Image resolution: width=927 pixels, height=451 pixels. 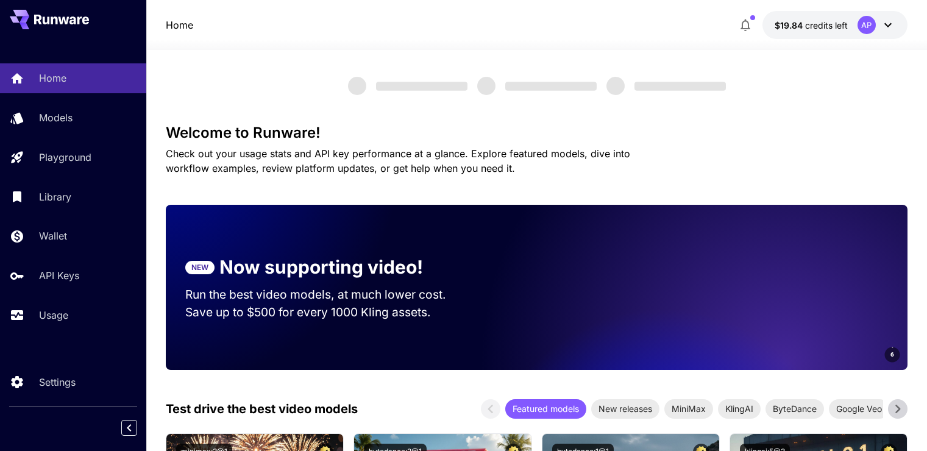 I want to click on div: MiniMax, so click(x=688, y=409).